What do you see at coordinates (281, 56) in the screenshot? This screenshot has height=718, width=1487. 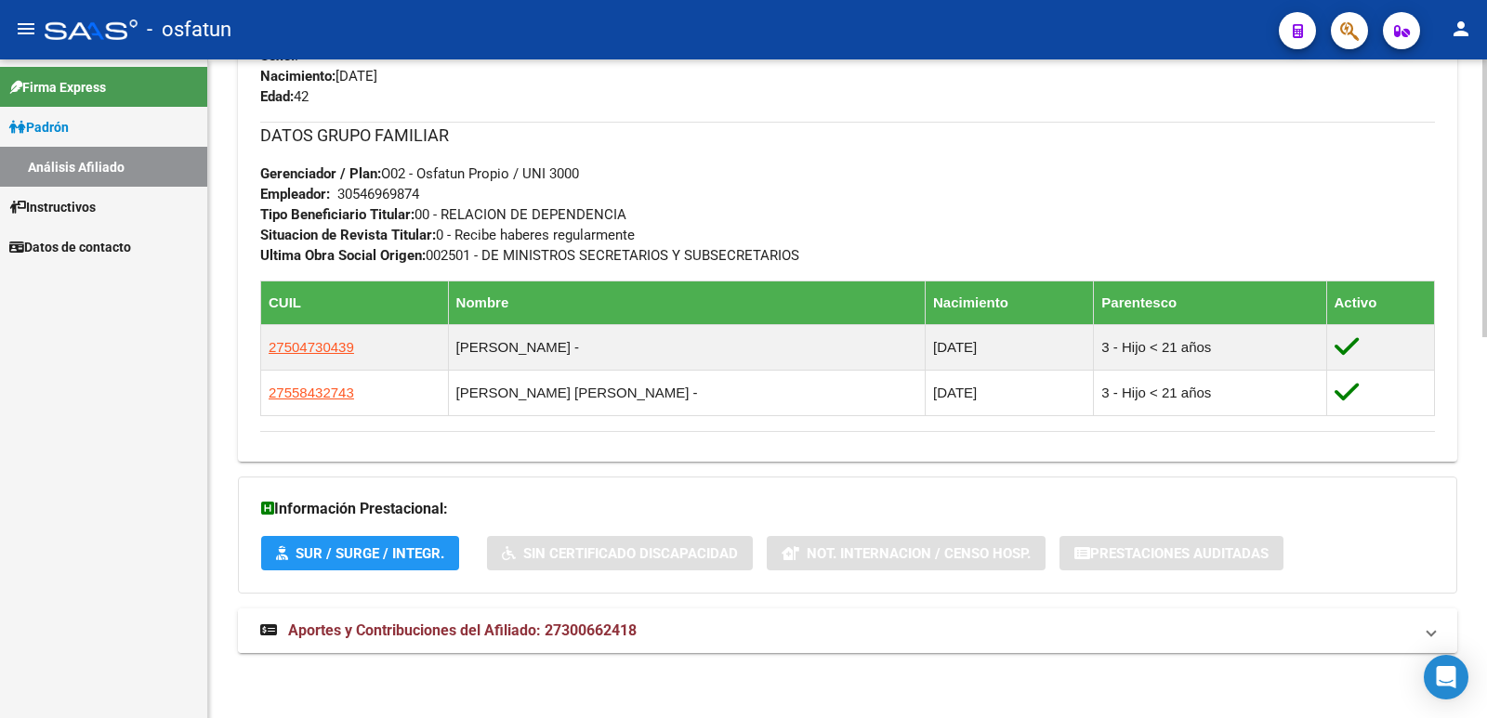 I see `span: F` at bounding box center [281, 56].